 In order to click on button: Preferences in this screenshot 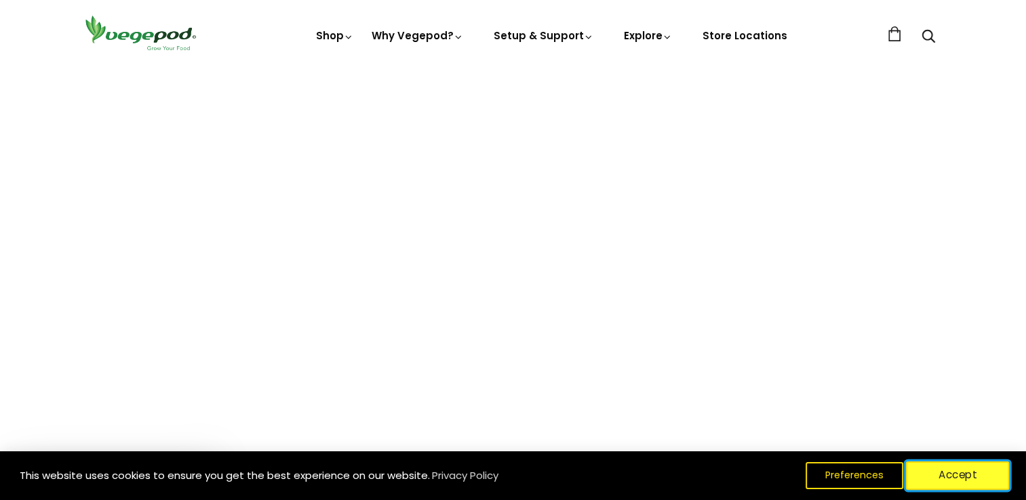, I will do `click(854, 476)`.